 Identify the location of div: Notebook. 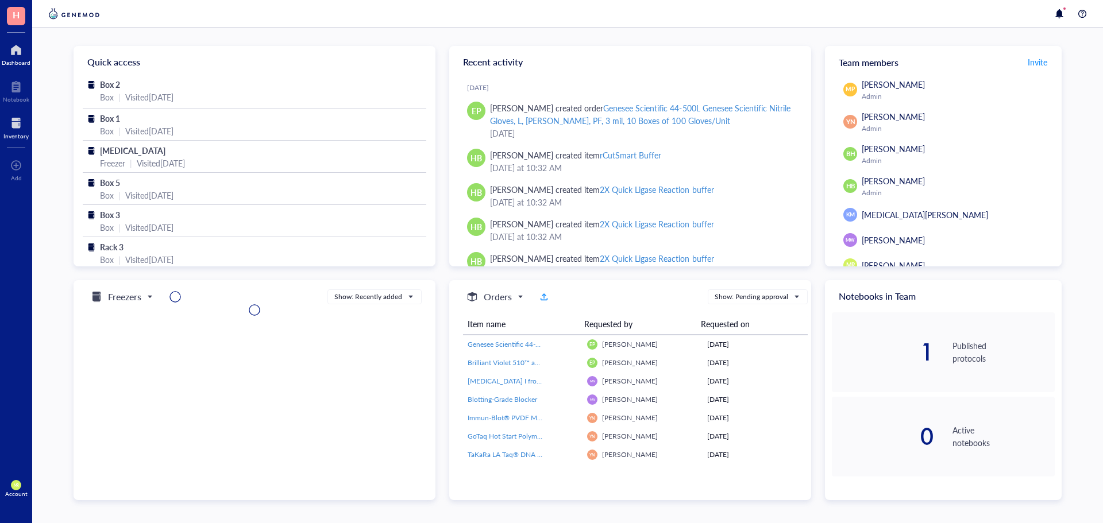
(16, 99).